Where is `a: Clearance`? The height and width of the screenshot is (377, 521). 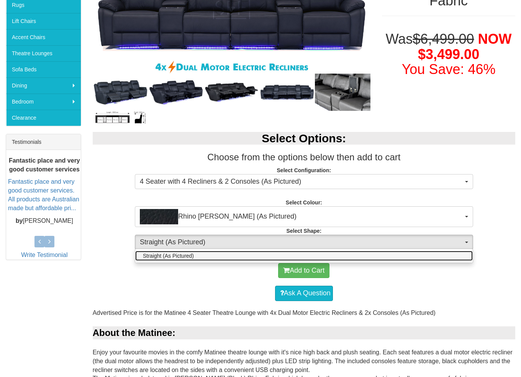
a: Clearance is located at coordinates (43, 118).